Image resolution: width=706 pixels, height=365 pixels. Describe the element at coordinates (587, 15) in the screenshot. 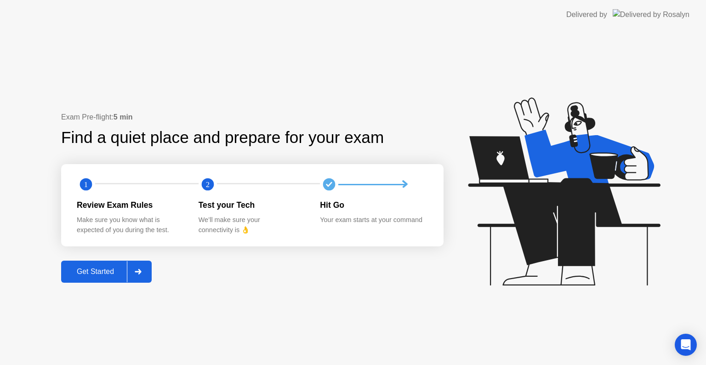

I see `div: Delivered by` at that location.